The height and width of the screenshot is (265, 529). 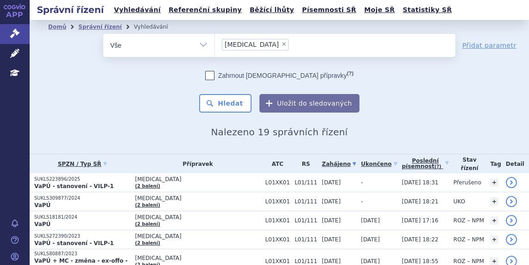 What do you see at coordinates (515, 164) in the screenshot?
I see `th: Detail` at bounding box center [515, 164].